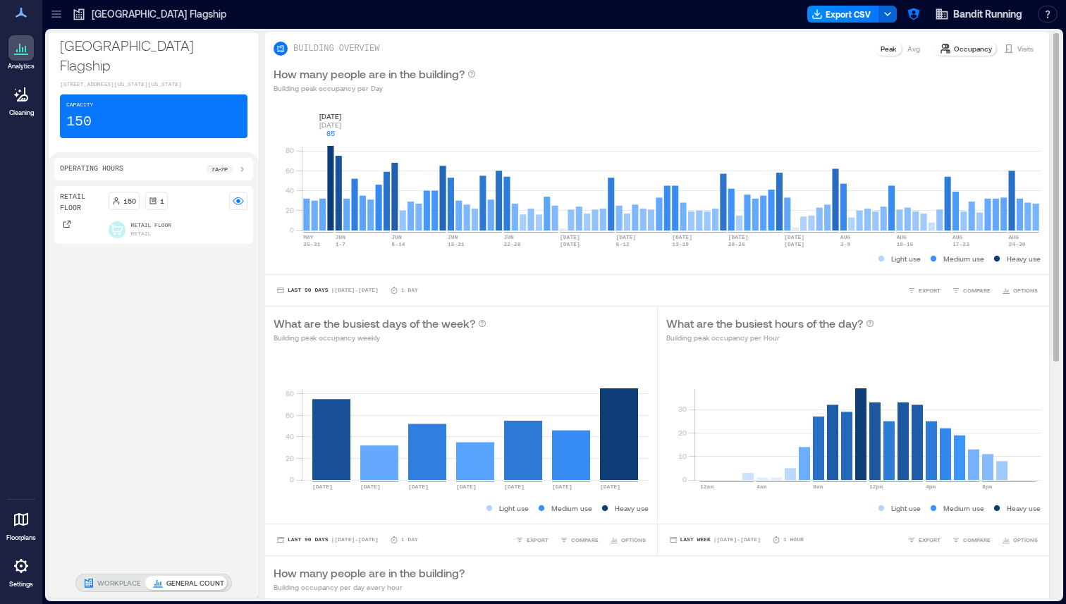 The width and height of the screenshot is (1066, 604). I want to click on p: Building peak occupancy per Day, so click(374, 88).